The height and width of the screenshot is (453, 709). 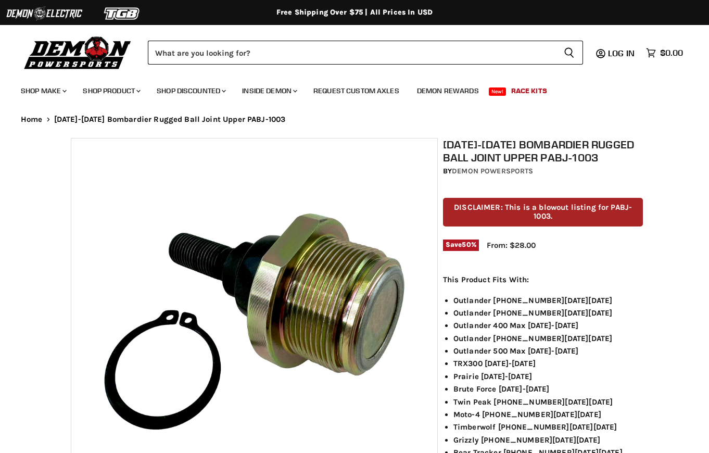 I want to click on p: DISCLAIMER: This is a blowout listing for PABJ-1003., so click(x=543, y=212).